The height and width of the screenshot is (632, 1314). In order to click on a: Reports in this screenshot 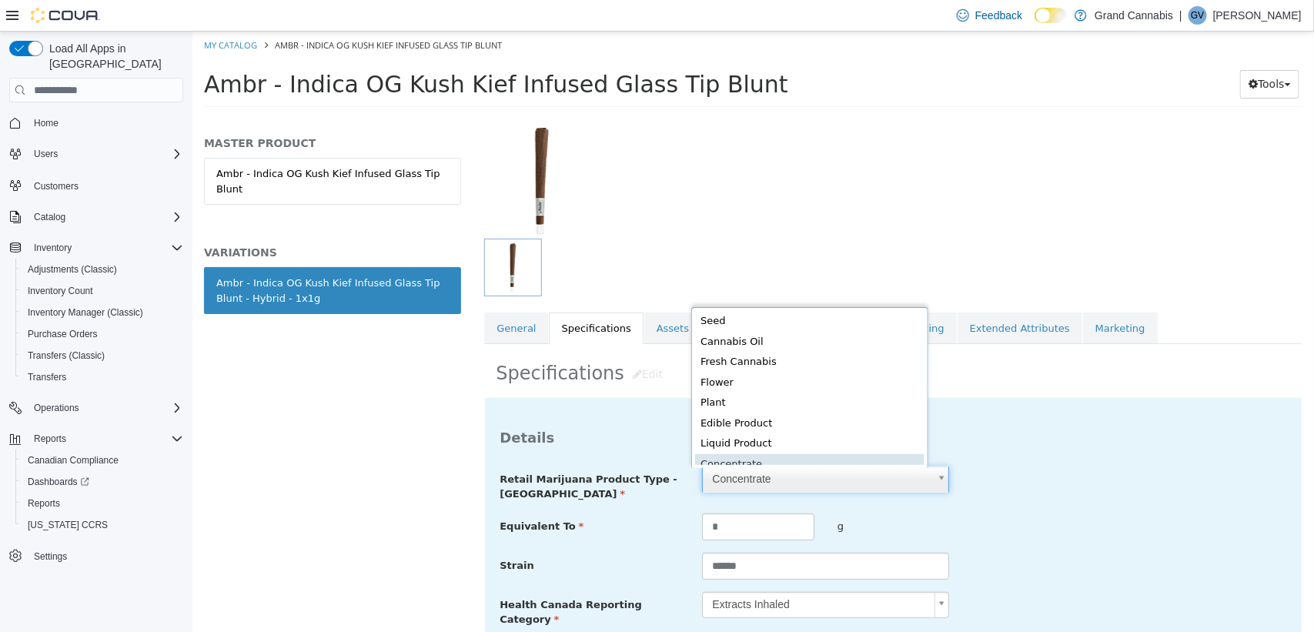, I will do `click(44, 503)`.